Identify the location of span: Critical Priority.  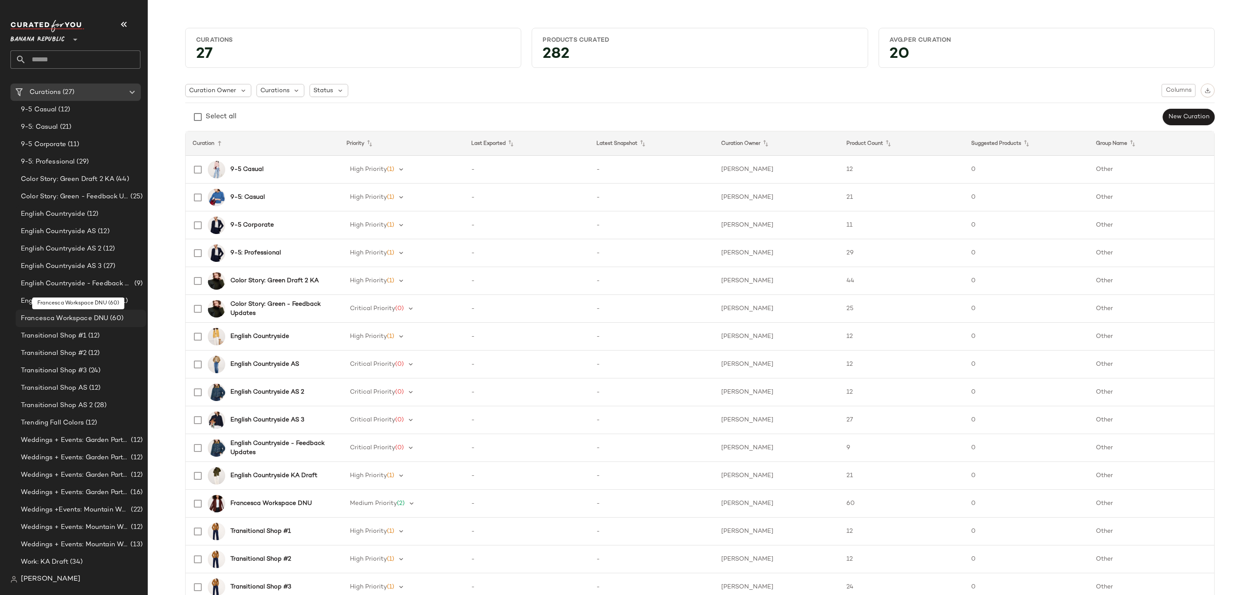
(373, 392).